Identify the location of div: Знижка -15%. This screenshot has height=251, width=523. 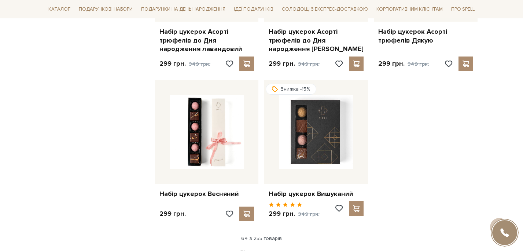
(291, 89).